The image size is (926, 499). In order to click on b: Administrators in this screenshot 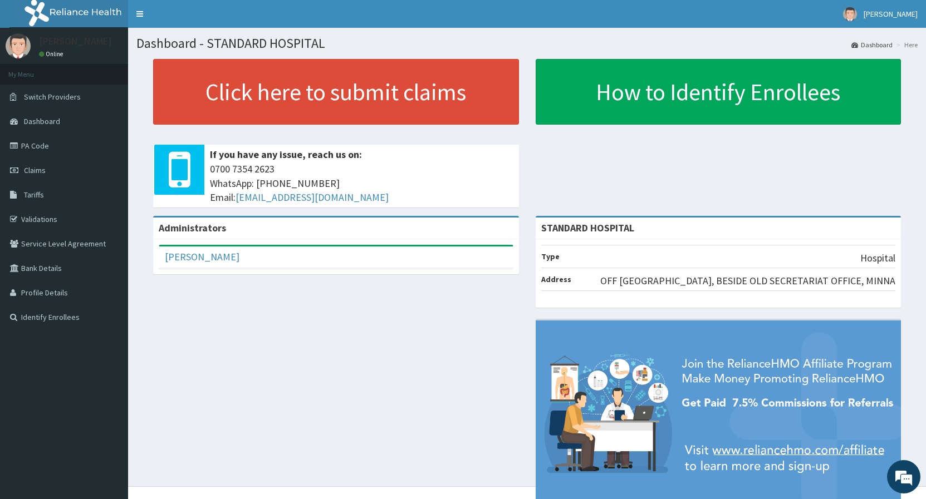, I will do `click(192, 228)`.